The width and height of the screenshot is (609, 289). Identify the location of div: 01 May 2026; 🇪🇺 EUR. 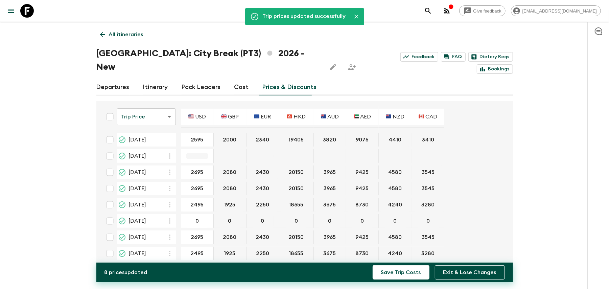
(263, 172).